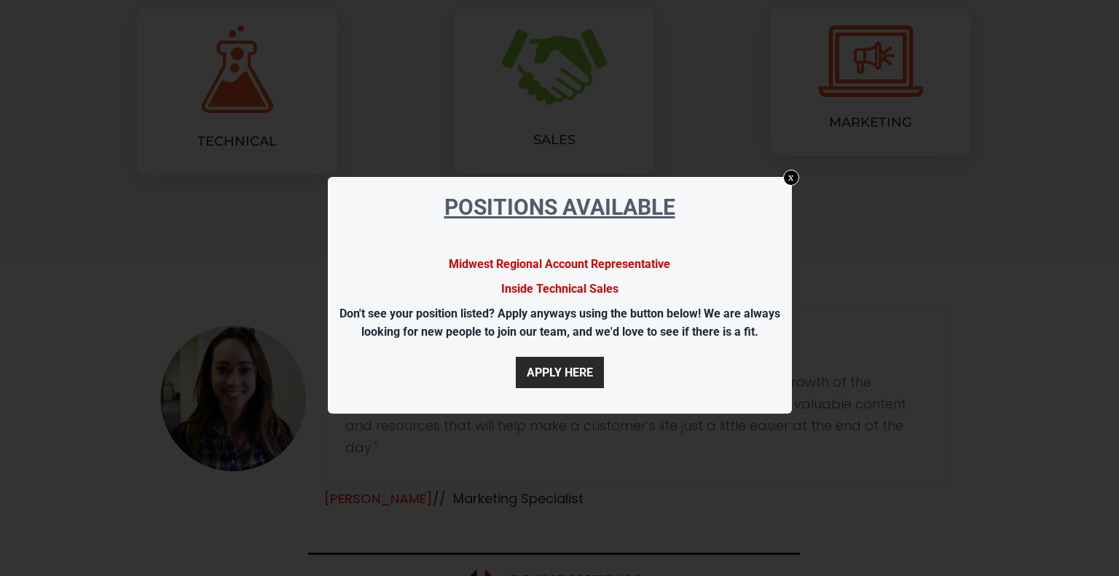 This screenshot has width=1119, height=576. I want to click on a: APPLY HERE, so click(559, 372).